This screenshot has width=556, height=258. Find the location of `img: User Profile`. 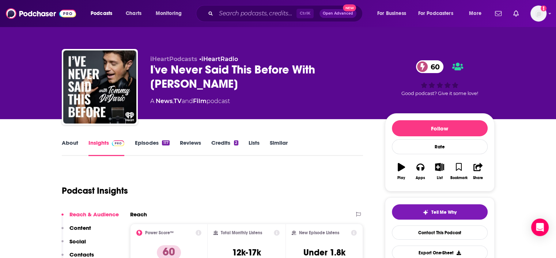

img: User Profile is located at coordinates (539, 14).